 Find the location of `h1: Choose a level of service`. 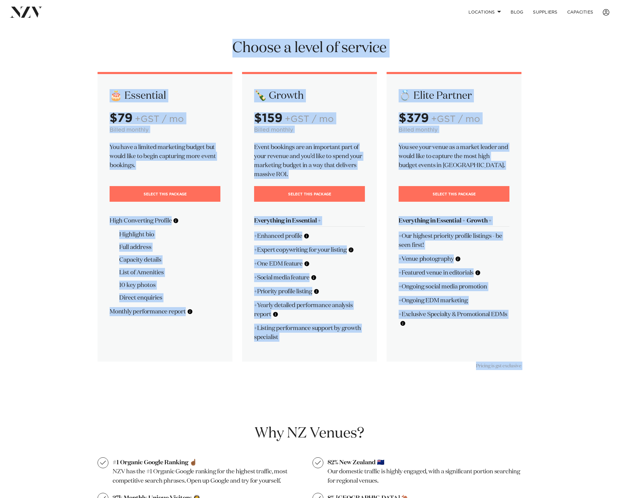

h1: Choose a level of service is located at coordinates (310, 48).